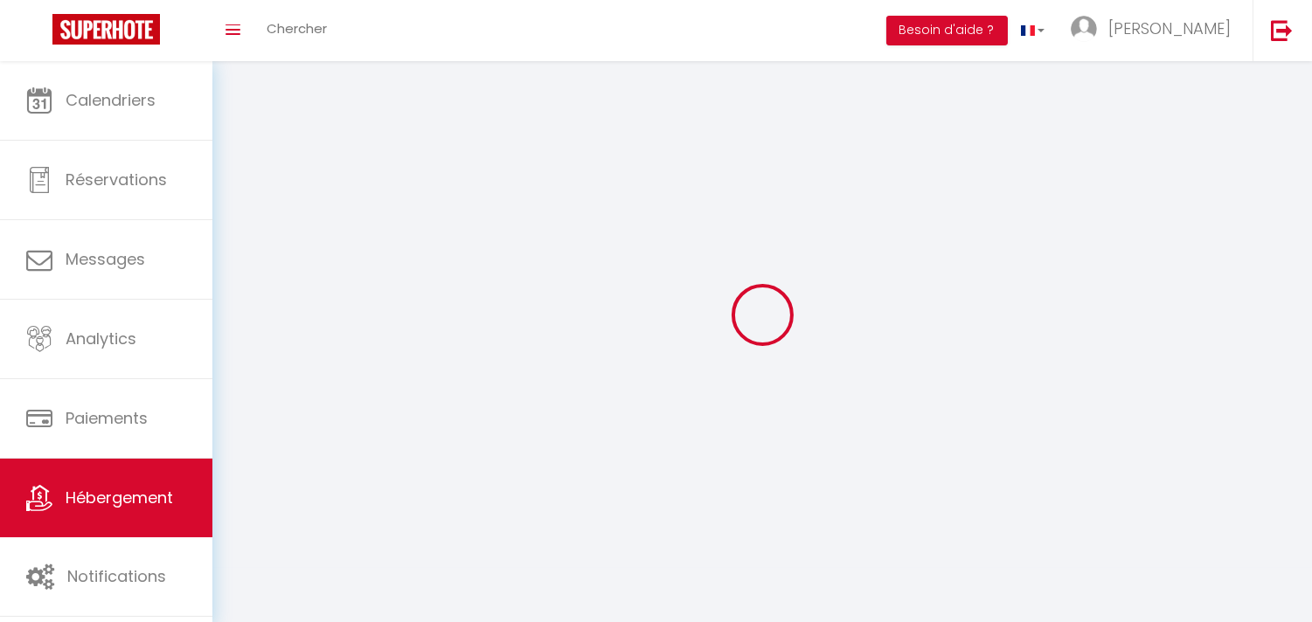 The width and height of the screenshot is (1312, 622). Describe the element at coordinates (110, 100) in the screenshot. I see `span: Calendriers` at that location.